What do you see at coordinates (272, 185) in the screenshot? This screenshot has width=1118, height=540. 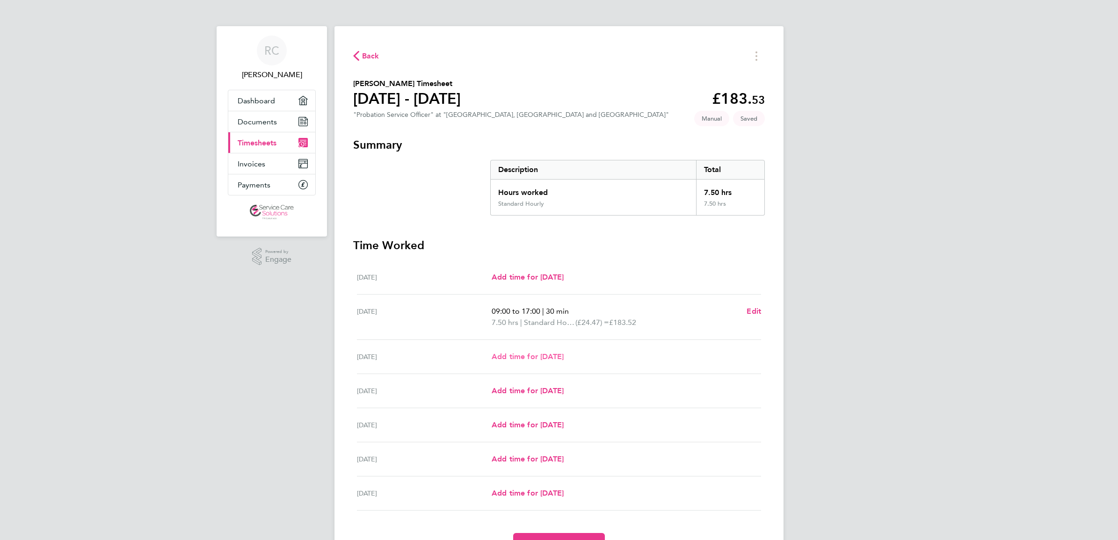 I see `a: Payments` at bounding box center [272, 185].